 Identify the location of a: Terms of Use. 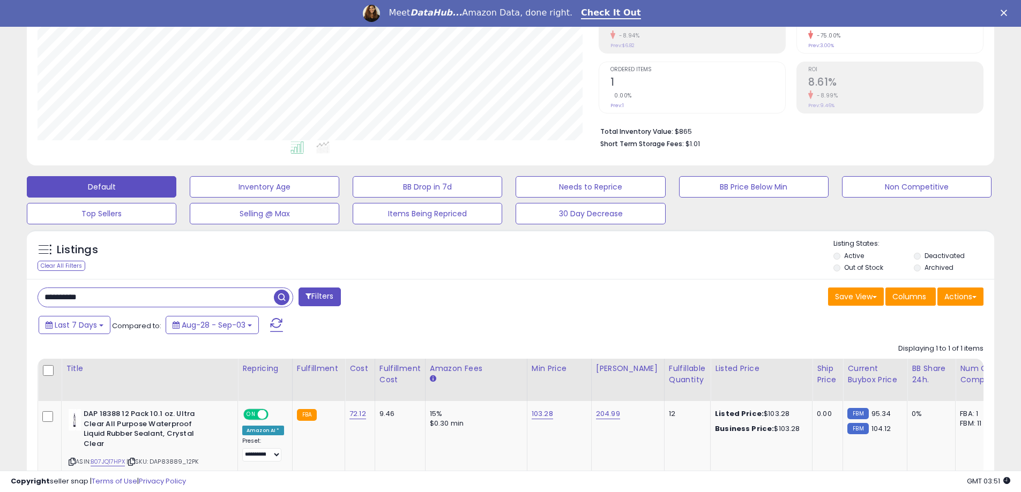
(114, 481).